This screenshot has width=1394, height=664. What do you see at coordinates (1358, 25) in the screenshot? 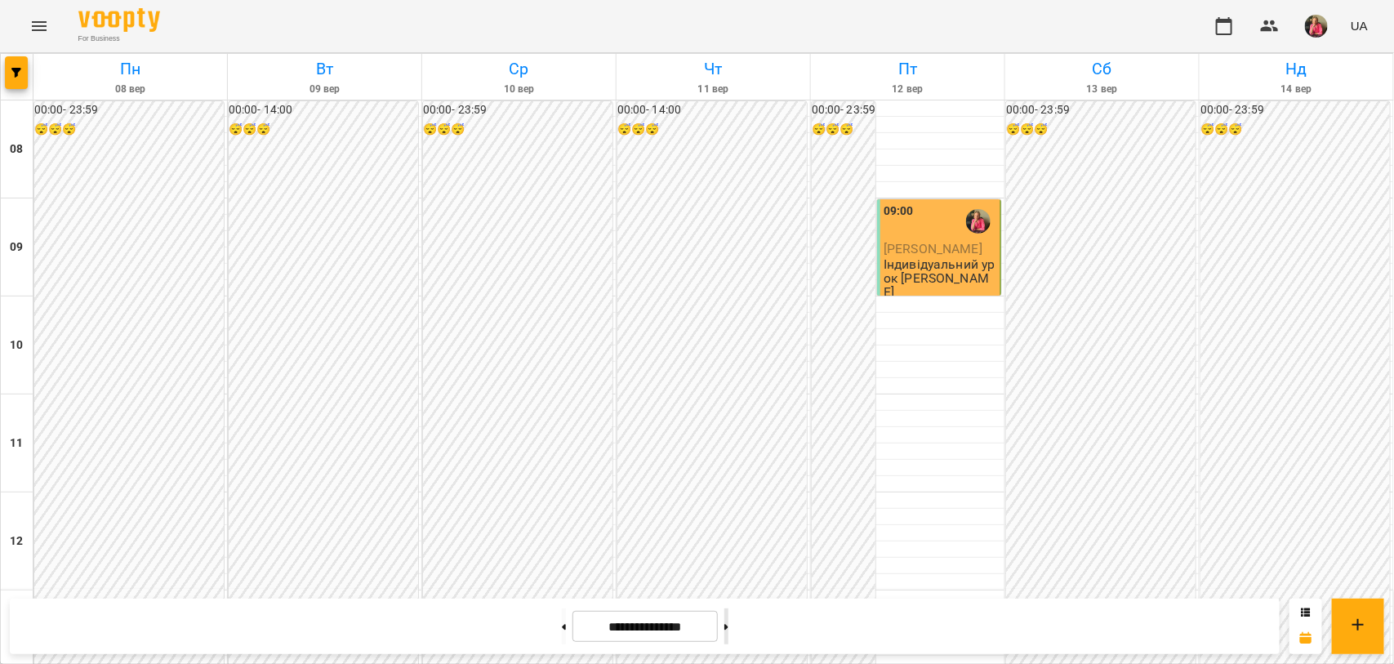
I see `button: UA` at bounding box center [1358, 25].